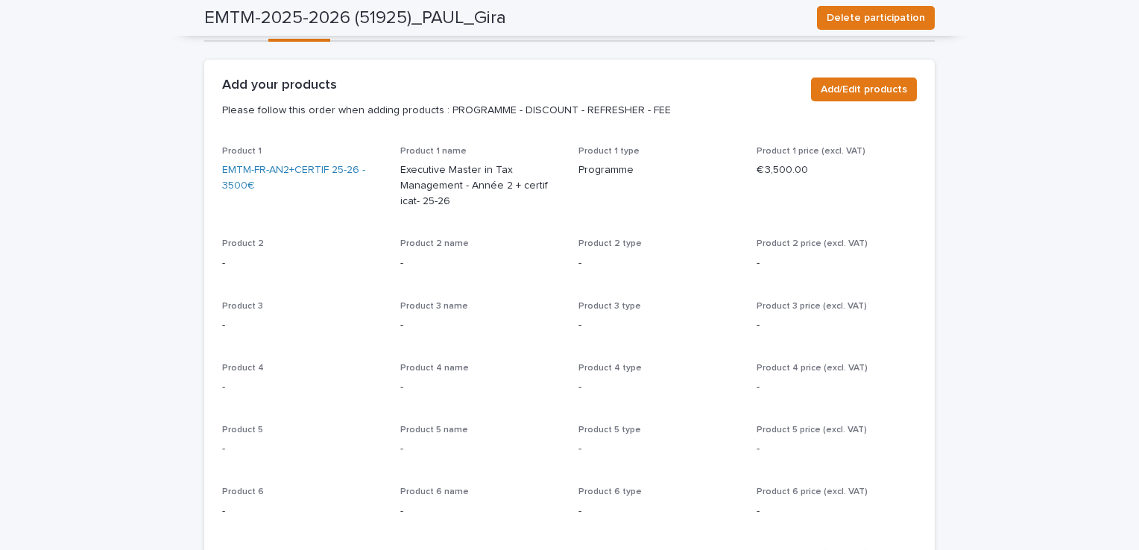 The image size is (1139, 550). I want to click on span: Product 4 type, so click(610, 368).